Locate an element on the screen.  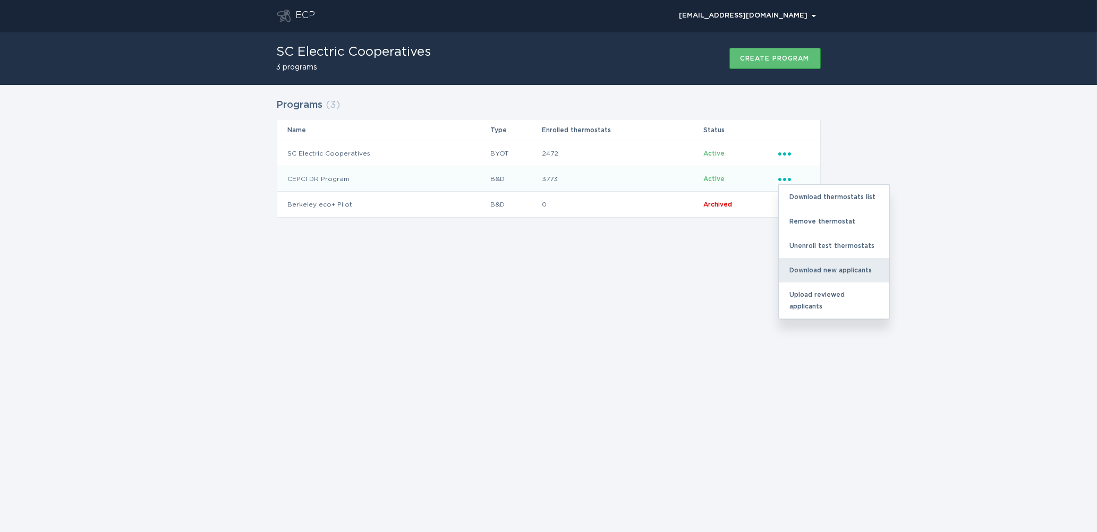
span: Archived is located at coordinates (718, 204).